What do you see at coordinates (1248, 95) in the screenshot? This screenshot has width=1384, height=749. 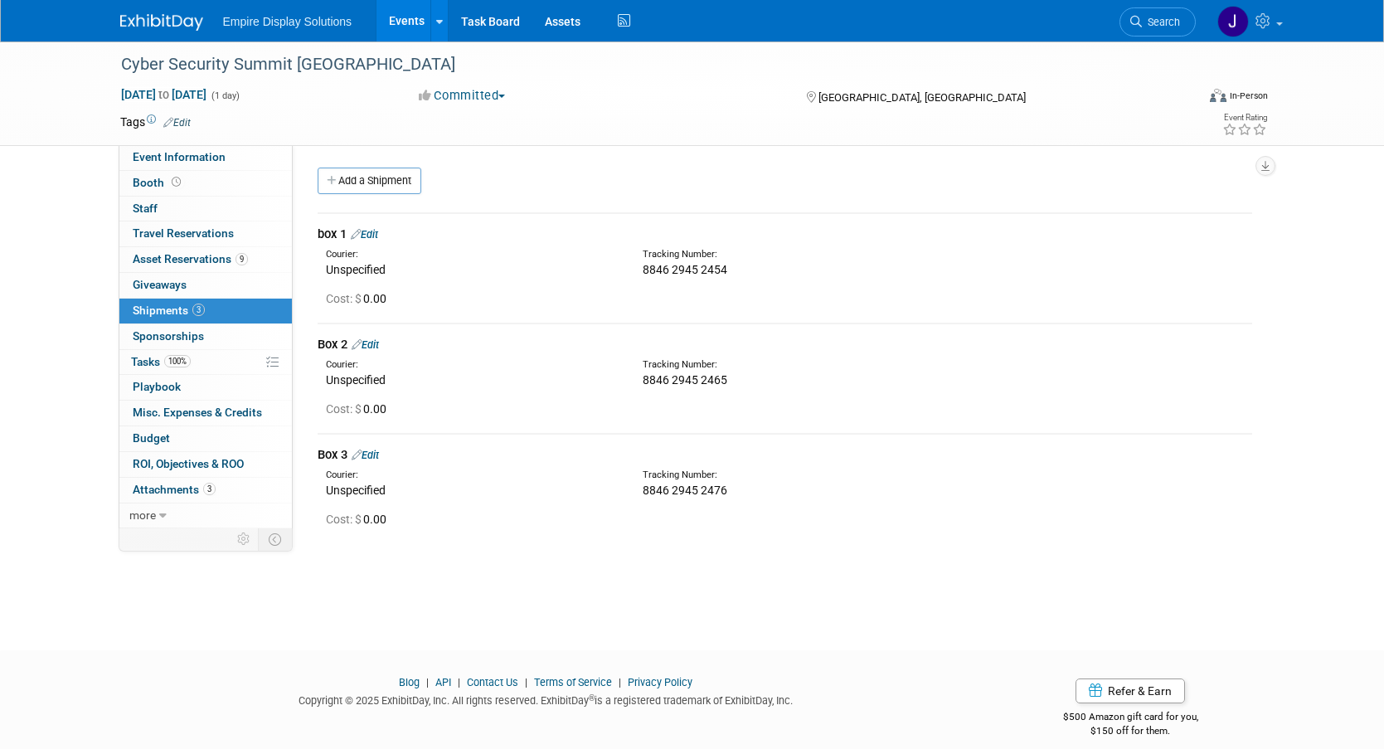 I see `div: In-Person` at bounding box center [1248, 95].